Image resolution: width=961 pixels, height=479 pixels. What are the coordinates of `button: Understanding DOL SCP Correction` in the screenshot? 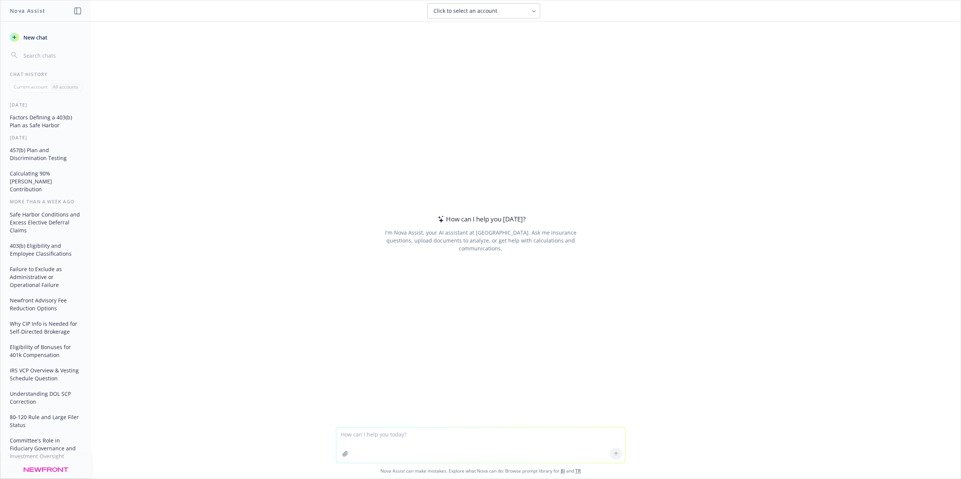 It's located at (46, 398).